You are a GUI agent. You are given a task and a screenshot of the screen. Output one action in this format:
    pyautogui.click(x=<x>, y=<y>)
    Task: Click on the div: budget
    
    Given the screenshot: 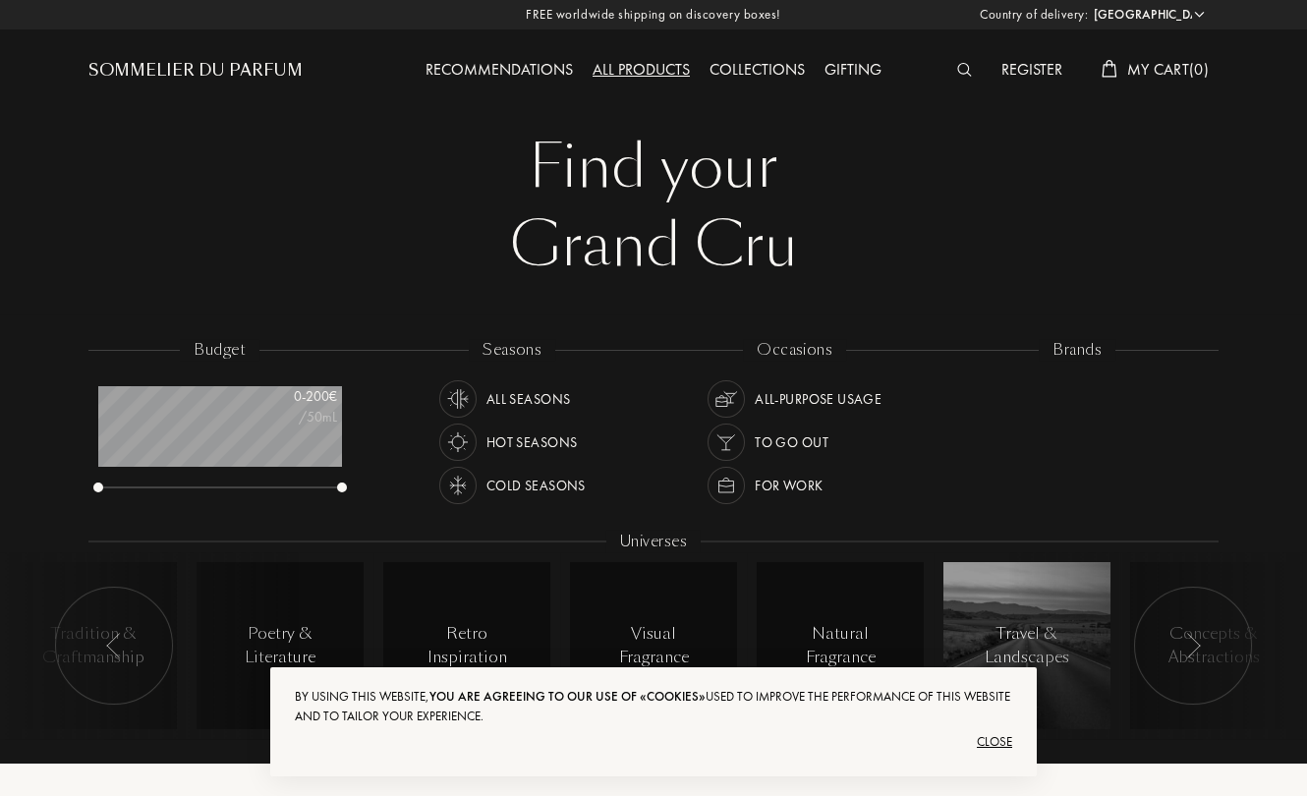 What is the action you would take?
    pyautogui.click(x=219, y=350)
    